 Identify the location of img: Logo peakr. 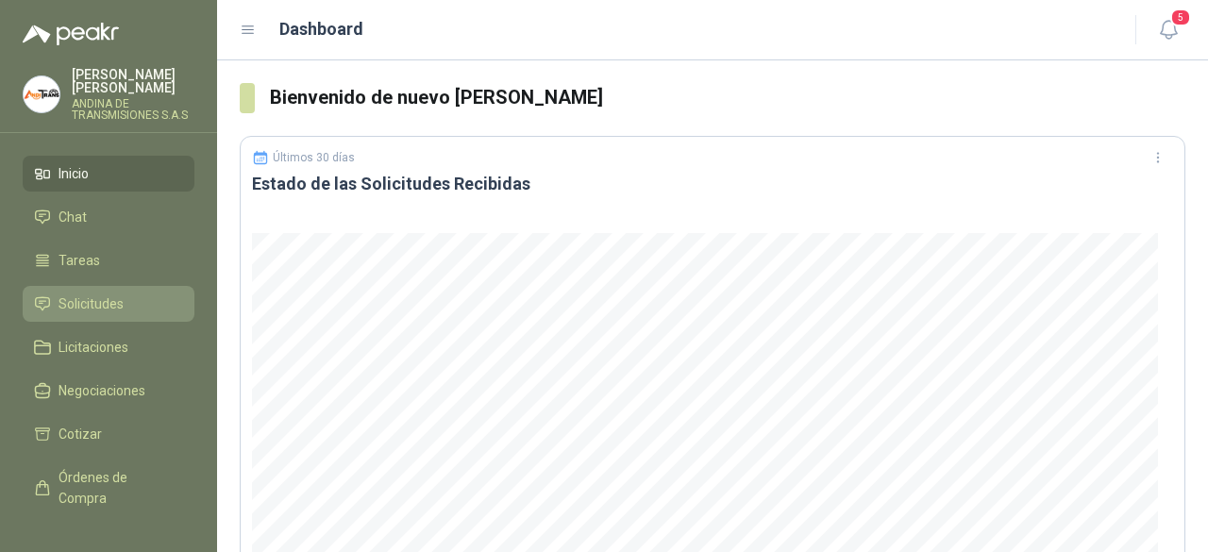
(71, 34).